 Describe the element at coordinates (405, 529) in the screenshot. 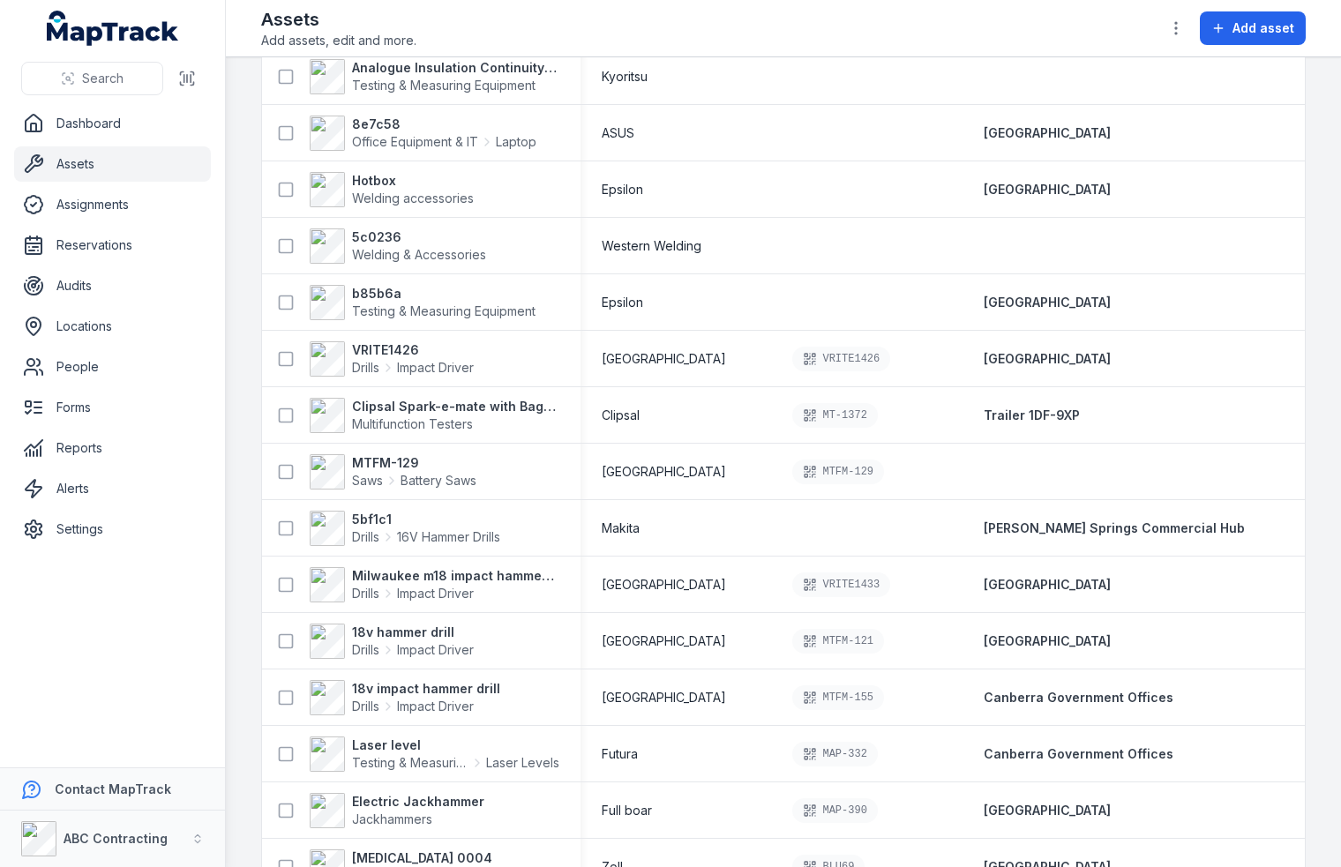

I see `a: 5bf1c1Drills16V Hammer Drills` at that location.